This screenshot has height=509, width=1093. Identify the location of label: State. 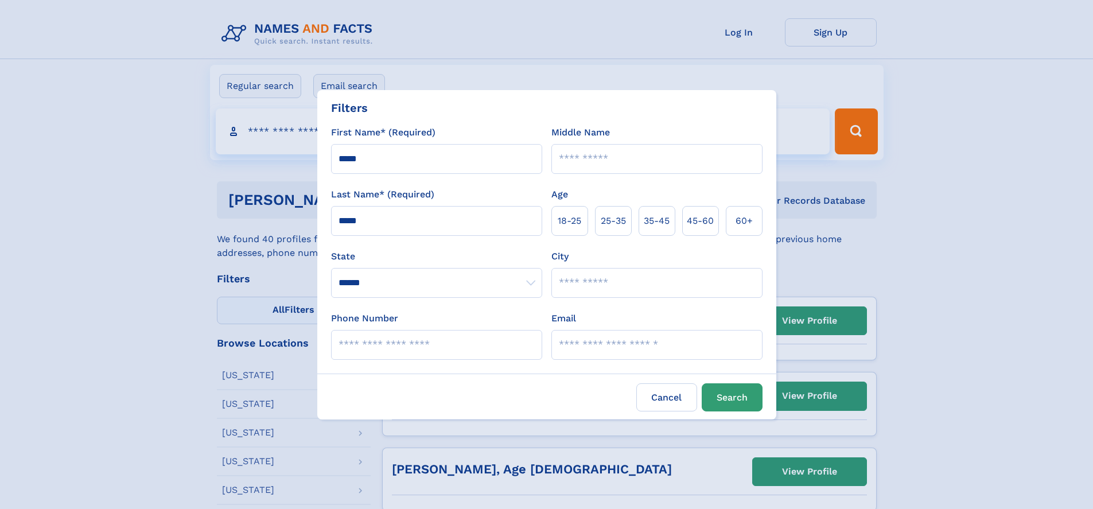
(437, 256).